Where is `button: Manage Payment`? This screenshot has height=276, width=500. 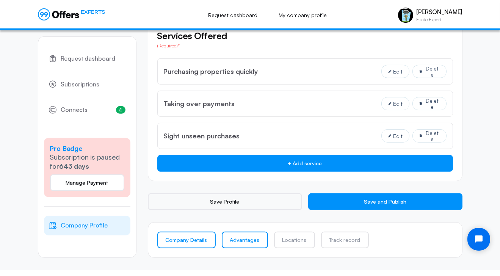
button: Manage Payment is located at coordinates (87, 183).